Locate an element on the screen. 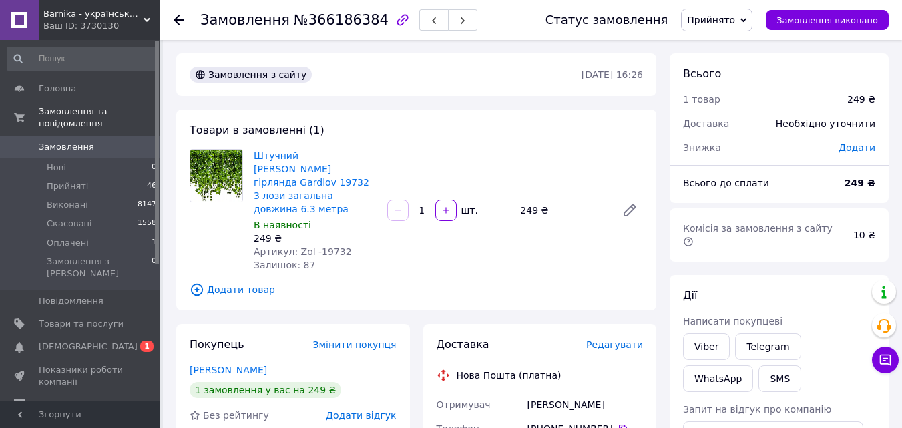 This screenshot has width=902, height=428. span: Редагувати is located at coordinates (614, 345).